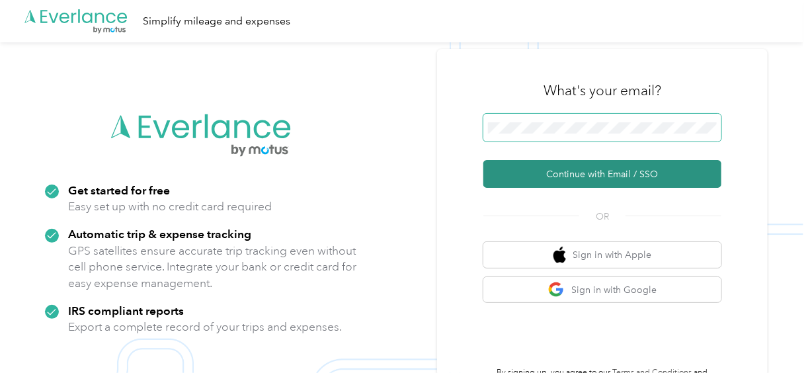 The width and height of the screenshot is (810, 373). I want to click on button: google logoSign in with Google, so click(602, 290).